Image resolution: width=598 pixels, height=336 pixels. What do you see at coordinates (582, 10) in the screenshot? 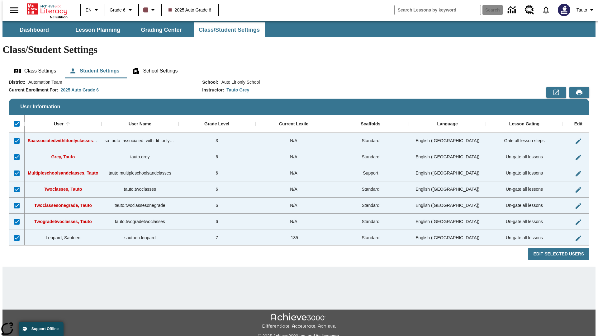
I see `span: Tauto` at bounding box center [582, 10].